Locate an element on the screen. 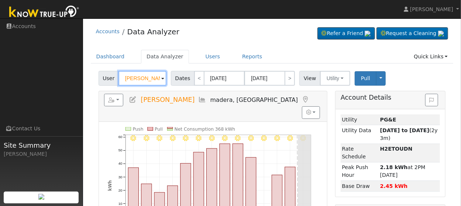 The width and height of the screenshot is (461, 206). button: Pull is located at coordinates (366, 78).